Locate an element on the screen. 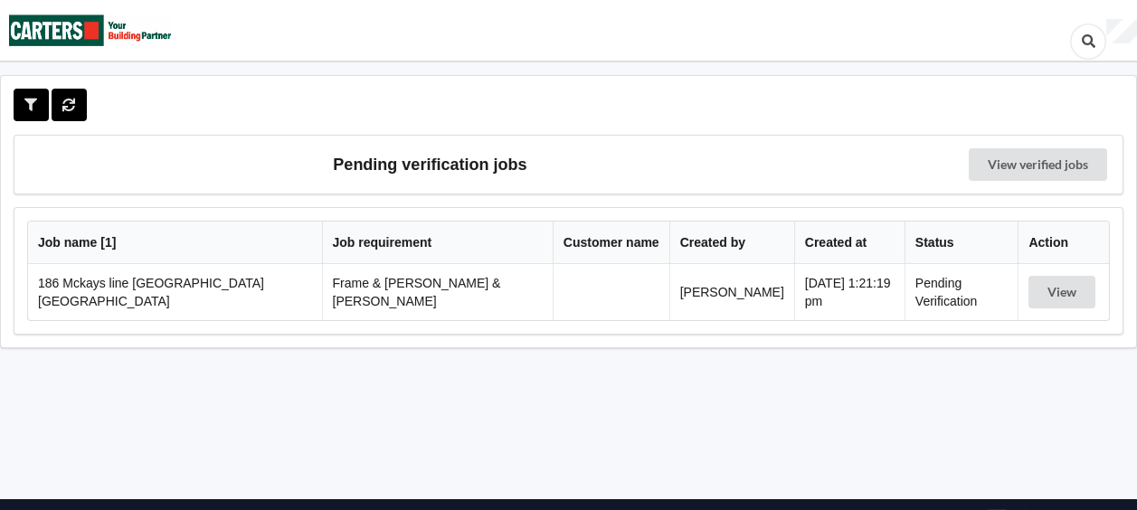  th: Action is located at coordinates (1063, 242).